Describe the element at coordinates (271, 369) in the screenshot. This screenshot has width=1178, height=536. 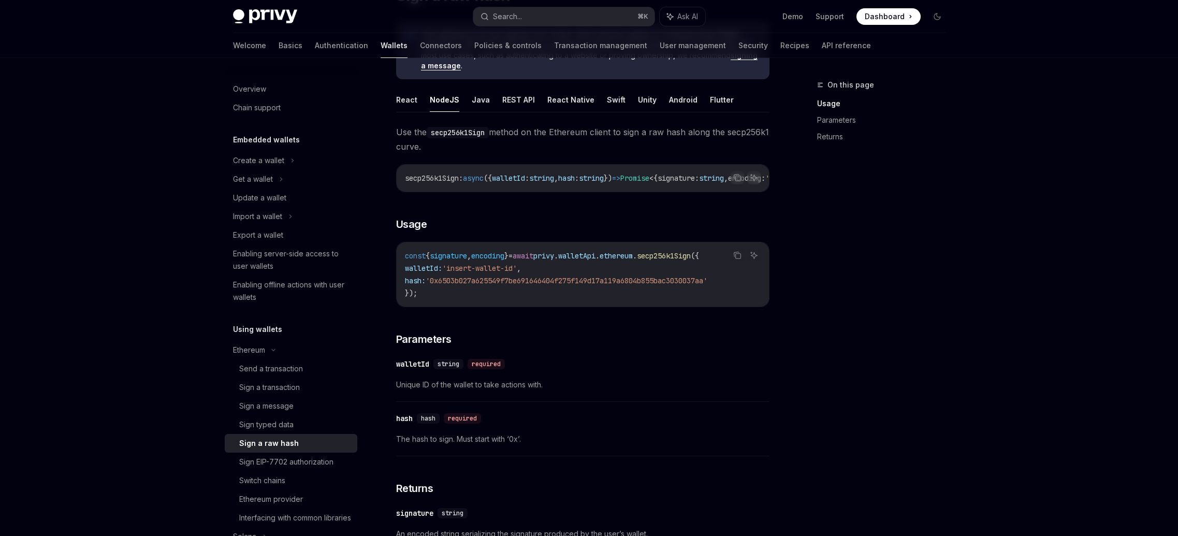
I see `div: Send a transaction` at that location.